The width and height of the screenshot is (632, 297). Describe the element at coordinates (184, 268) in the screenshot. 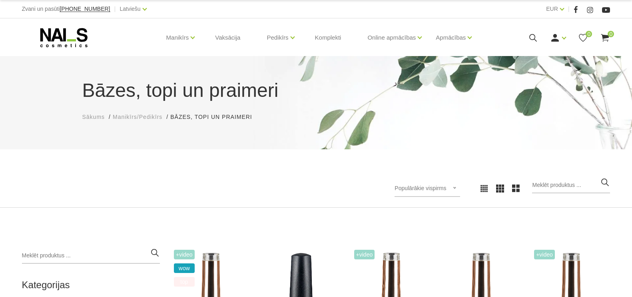

I see `span: wow` at that location.